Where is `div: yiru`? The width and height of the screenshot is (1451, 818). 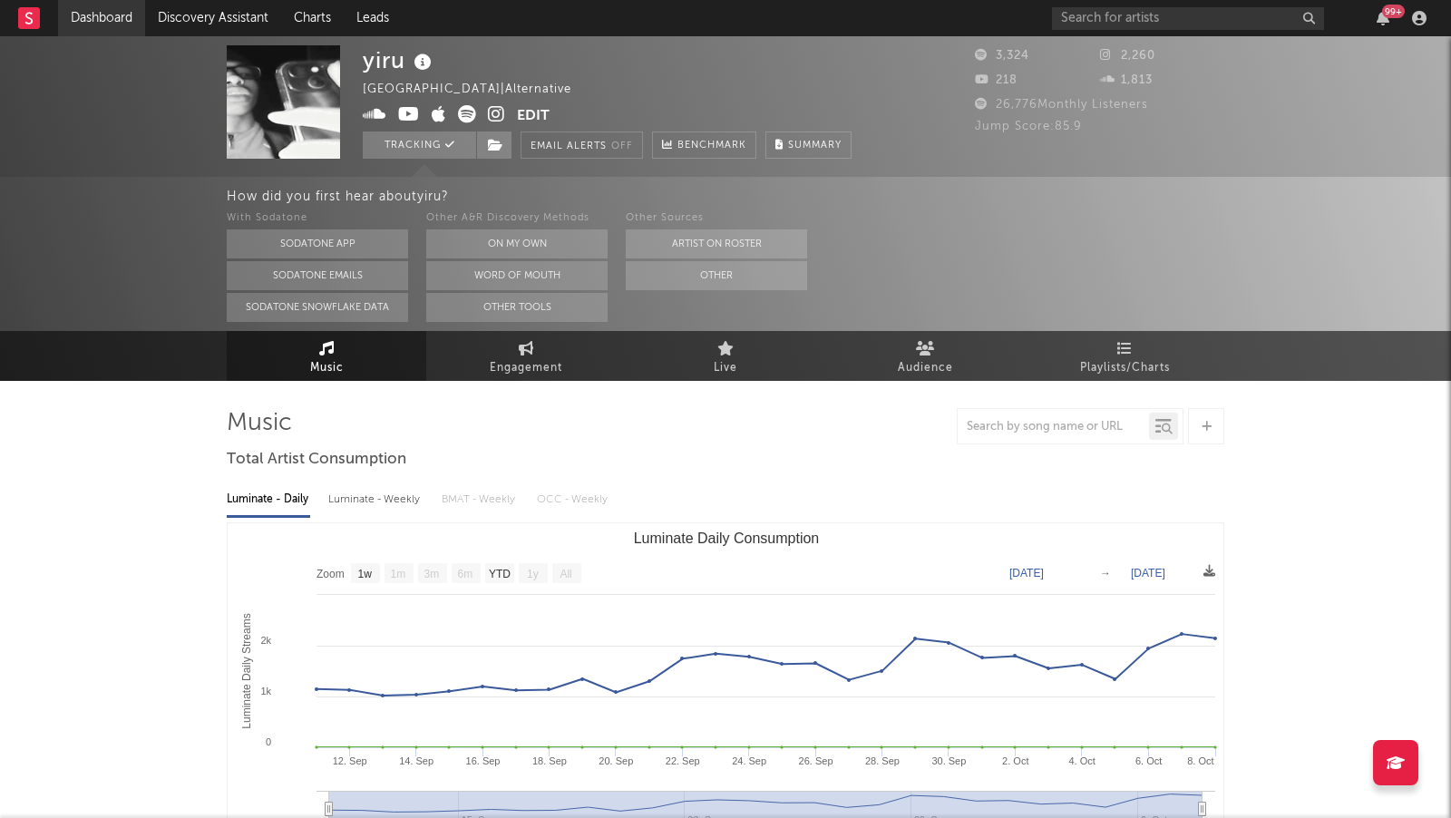 div: yiru is located at coordinates (399, 60).